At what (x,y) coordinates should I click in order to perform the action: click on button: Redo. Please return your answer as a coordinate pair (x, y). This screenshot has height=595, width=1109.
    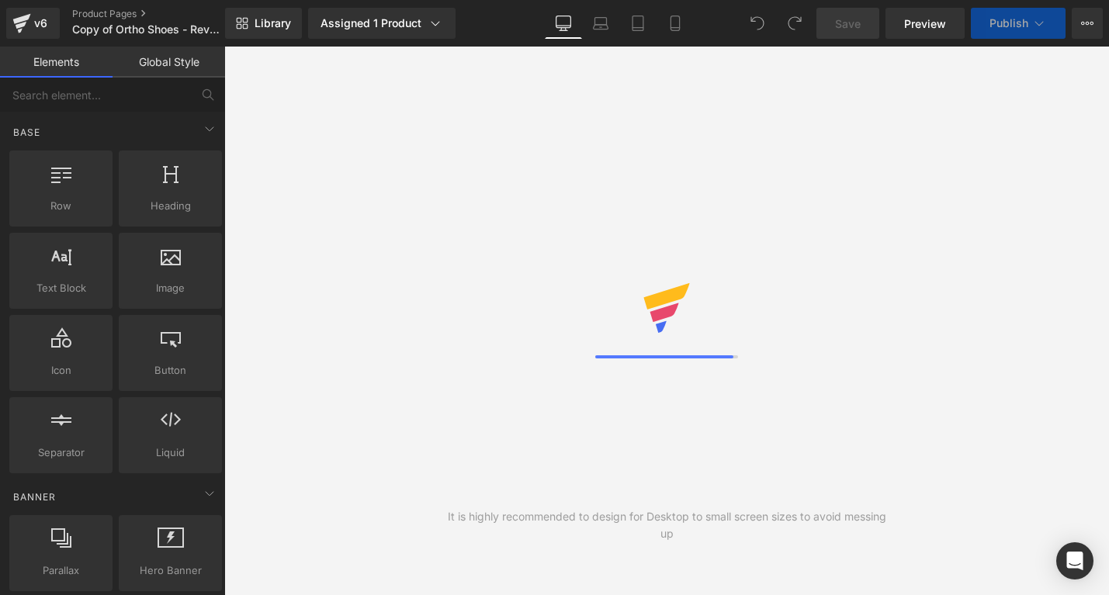
    Looking at the image, I should click on (794, 23).